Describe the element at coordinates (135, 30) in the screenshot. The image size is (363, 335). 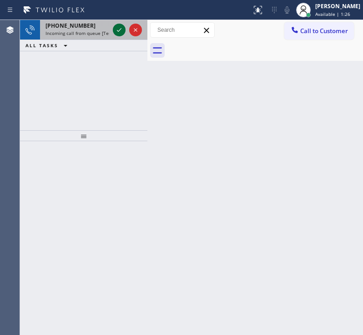
I see `button: Reject` at that location.